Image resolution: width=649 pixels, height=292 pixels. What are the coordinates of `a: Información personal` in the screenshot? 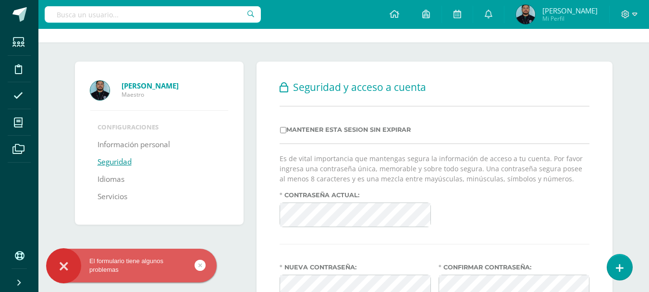 It's located at (134, 145).